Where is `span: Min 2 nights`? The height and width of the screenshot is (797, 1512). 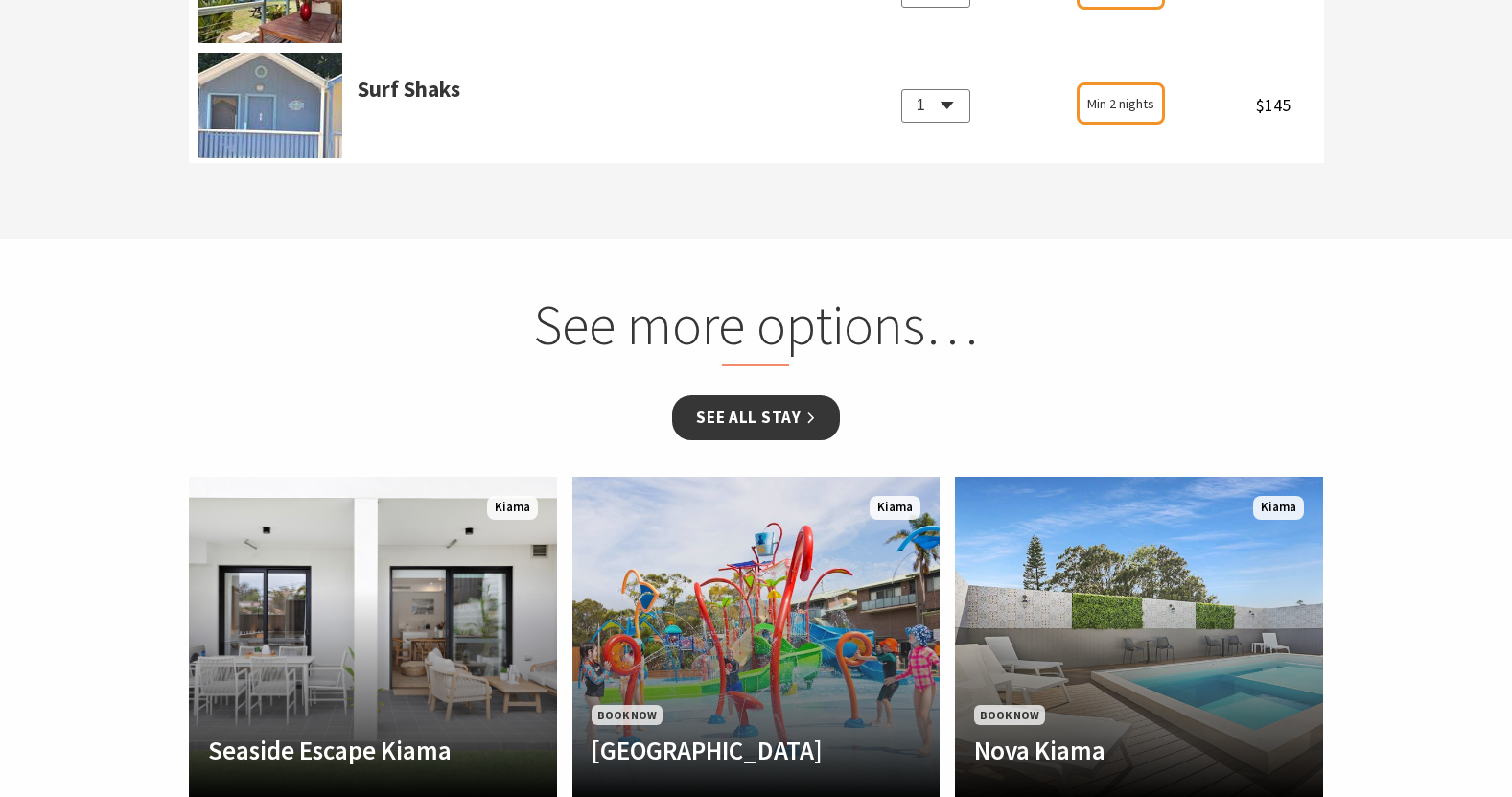
span: Min 2 nights is located at coordinates (1120, 104).